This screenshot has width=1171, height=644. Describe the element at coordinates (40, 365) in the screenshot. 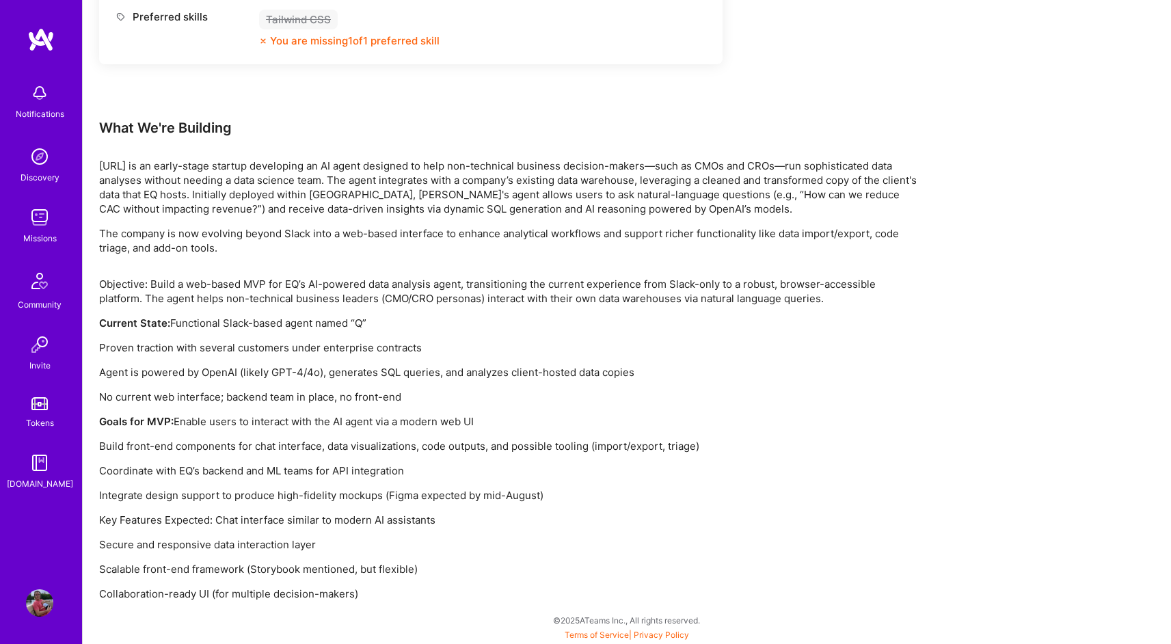

I see `div: Invite` at that location.